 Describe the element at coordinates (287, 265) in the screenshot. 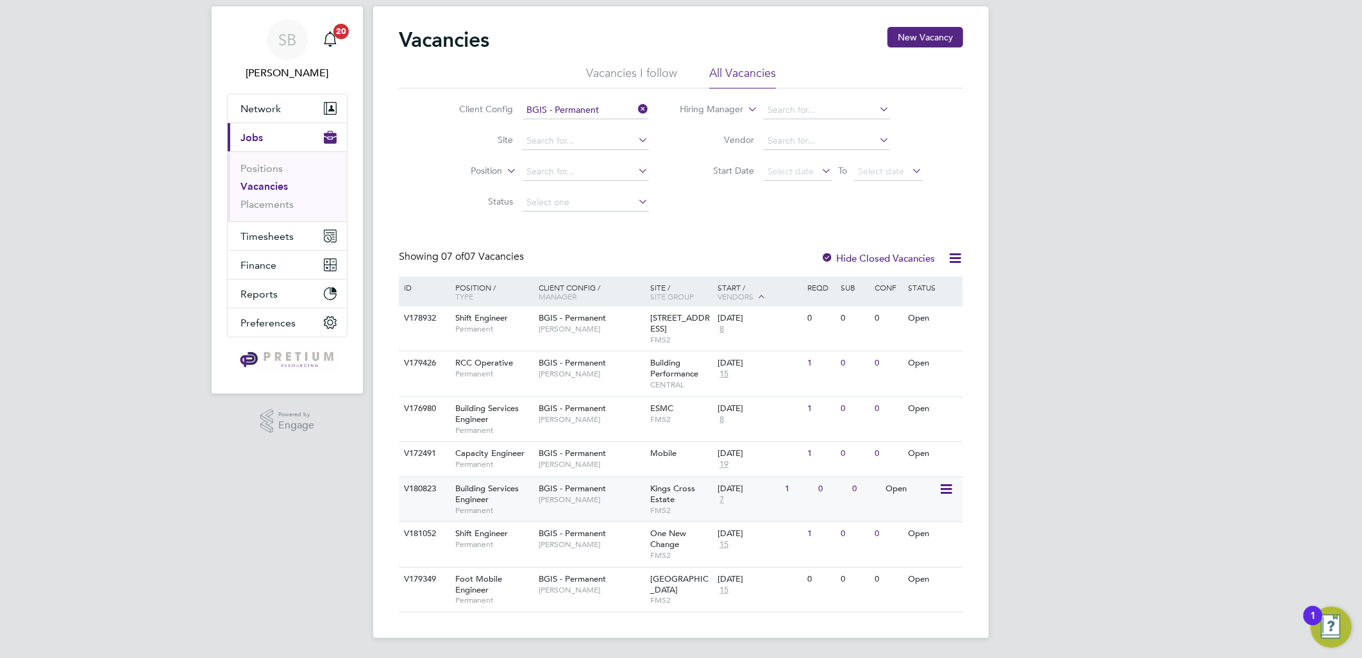

I see `button: Finance` at that location.